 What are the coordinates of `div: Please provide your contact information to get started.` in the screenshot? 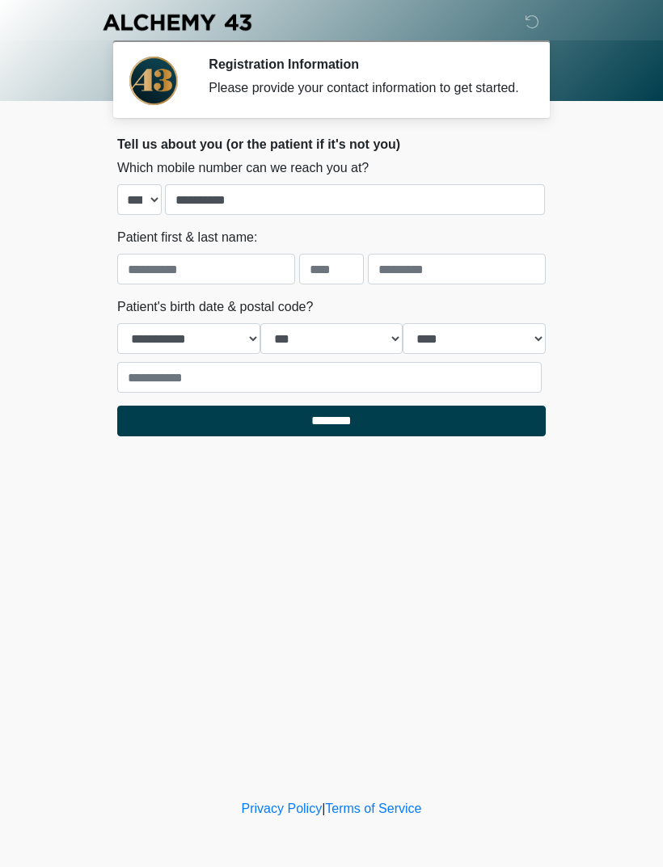 It's located at (364, 88).